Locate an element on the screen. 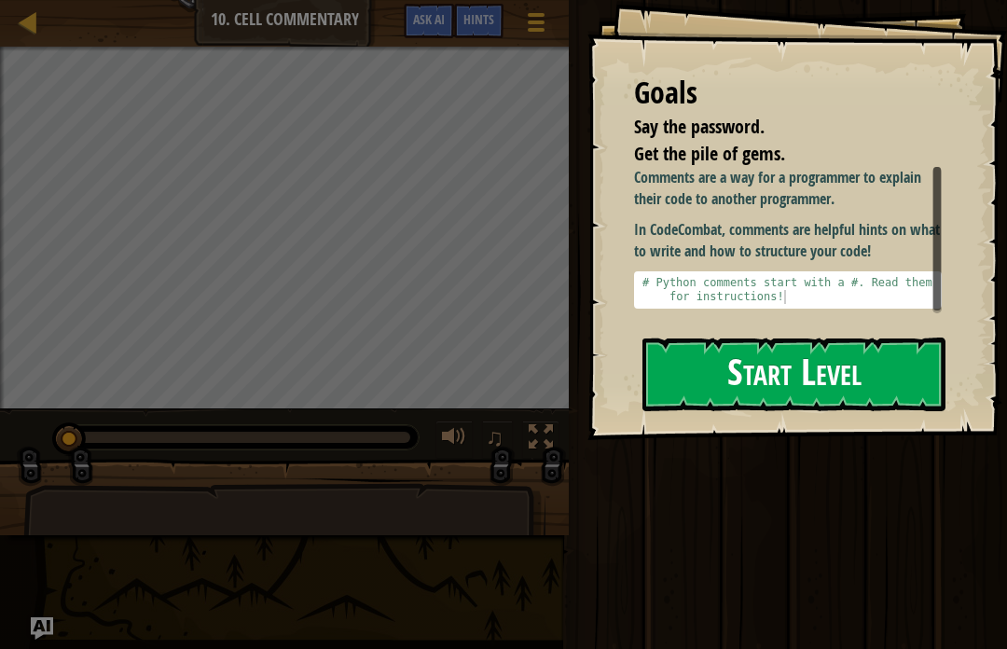 The width and height of the screenshot is (1007, 649). span: Say the password. is located at coordinates (699, 126).